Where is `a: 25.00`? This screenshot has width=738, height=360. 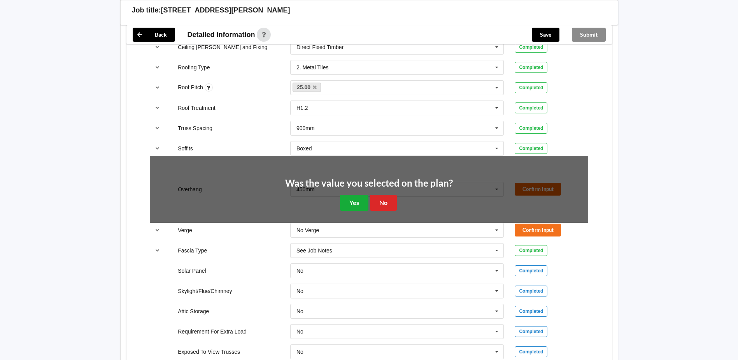
a: 25.00 is located at coordinates (307, 87).